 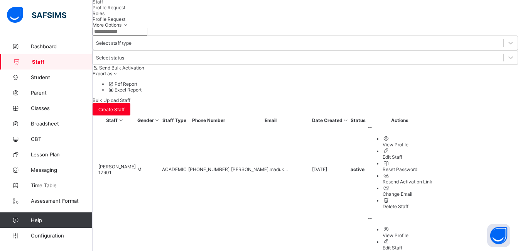 What do you see at coordinates (358, 169) in the screenshot?
I see `span: active` at bounding box center [358, 169].